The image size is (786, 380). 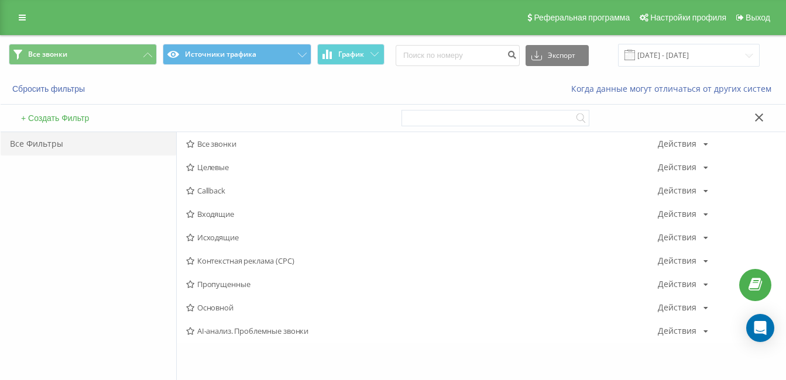 I want to click on div: Все Фильтры, so click(x=88, y=144).